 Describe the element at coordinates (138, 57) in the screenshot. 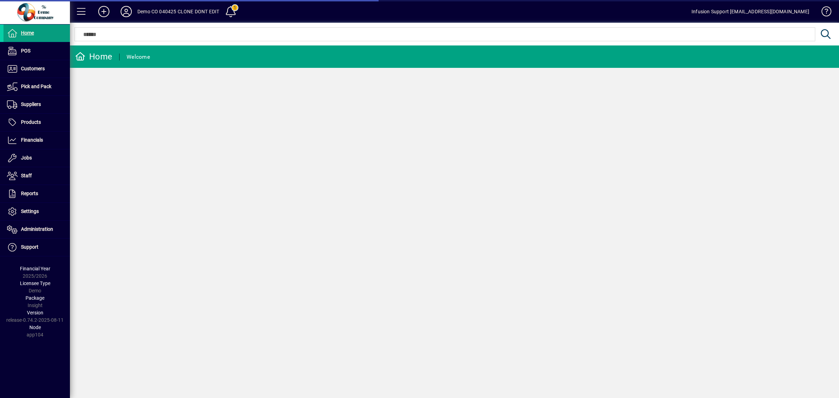

I see `div: Welcome` at that location.